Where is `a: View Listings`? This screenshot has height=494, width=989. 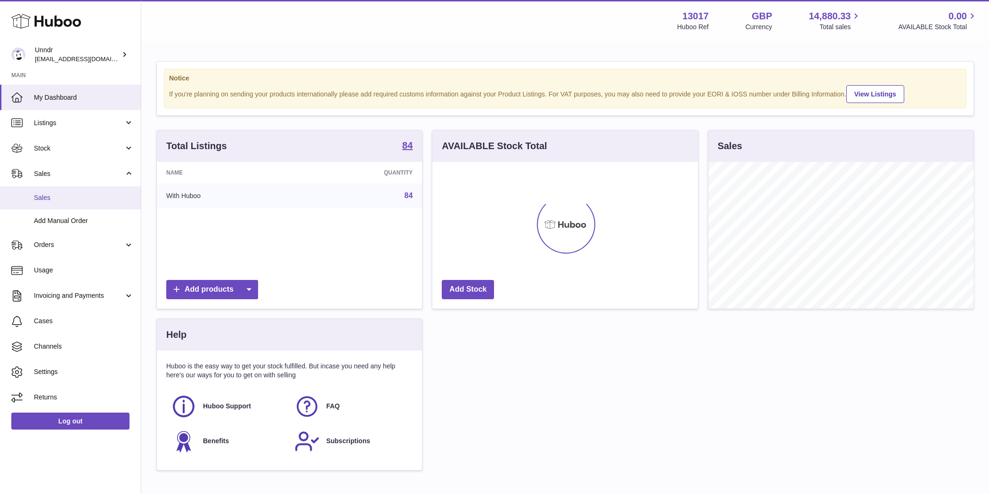
a: View Listings is located at coordinates (875, 94).